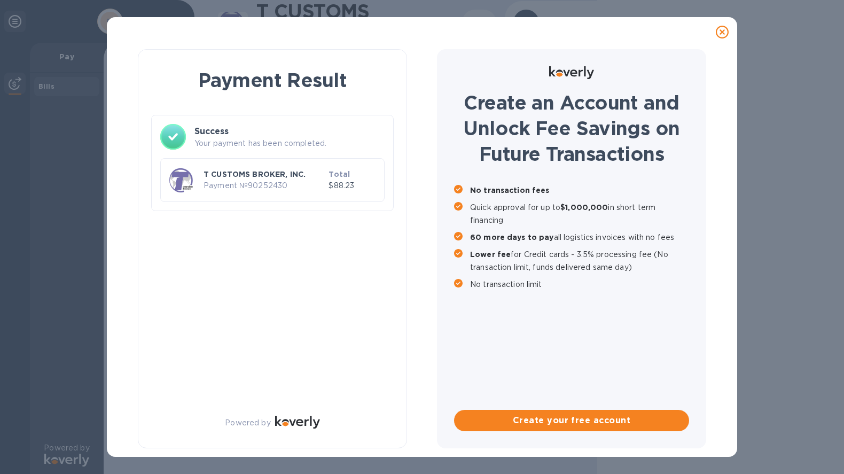  I want to click on p: Powered by, so click(247, 423).